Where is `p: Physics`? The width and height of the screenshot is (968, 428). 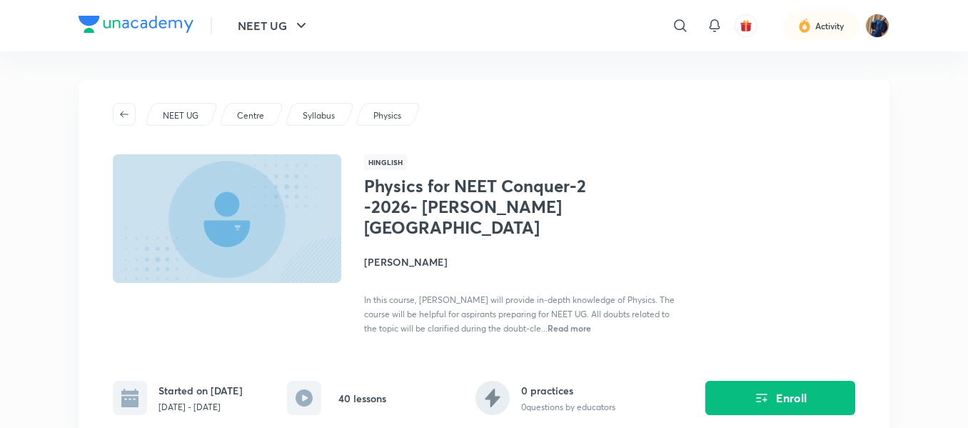 p: Physics is located at coordinates (387, 116).